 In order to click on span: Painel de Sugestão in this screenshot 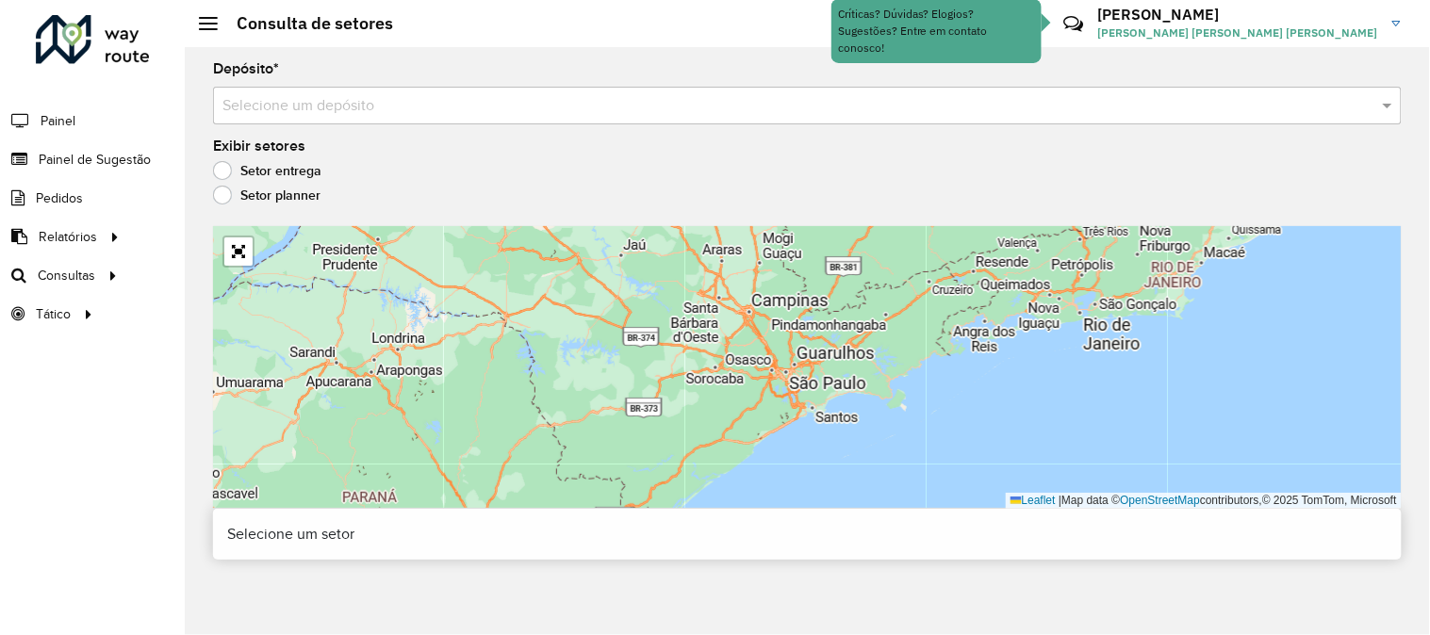, I will do `click(94, 159)`.